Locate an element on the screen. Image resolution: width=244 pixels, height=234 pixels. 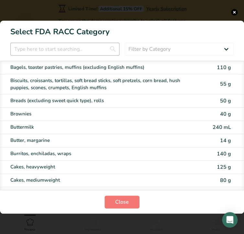
span: 40 g is located at coordinates (225, 114).